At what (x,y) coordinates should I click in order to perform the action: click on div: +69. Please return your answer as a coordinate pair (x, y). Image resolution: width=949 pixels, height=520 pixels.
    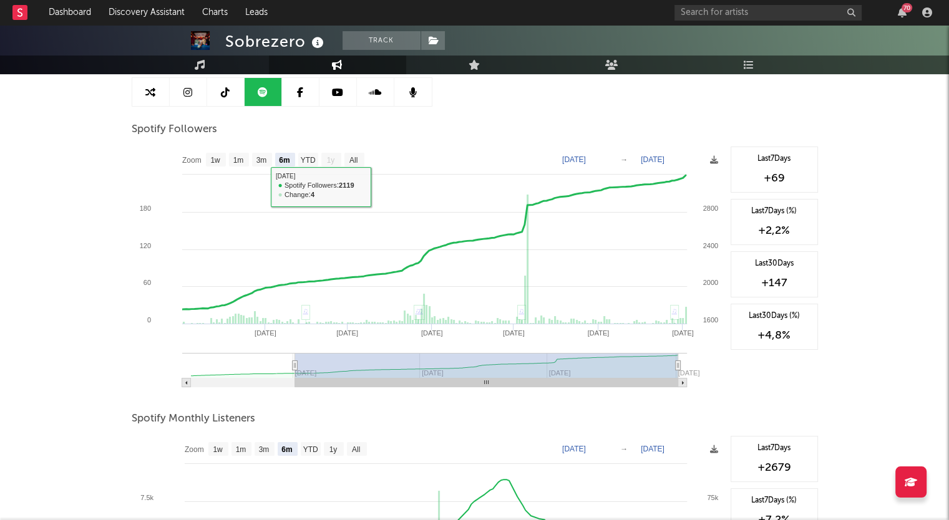
    Looking at the image, I should click on (774, 178).